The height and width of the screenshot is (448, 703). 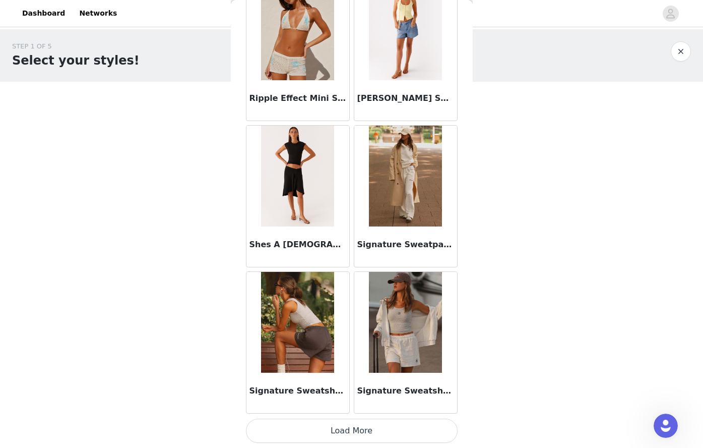 What do you see at coordinates (297, 176) in the screenshot?
I see `img: Shes A Lady Midi Skirt - Black` at bounding box center [297, 176].